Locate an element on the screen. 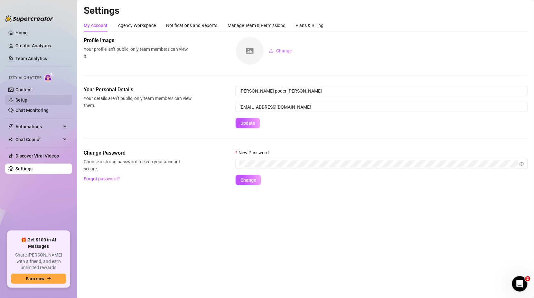 The width and height of the screenshot is (534, 298). input: Enter new email is located at coordinates (381, 107).